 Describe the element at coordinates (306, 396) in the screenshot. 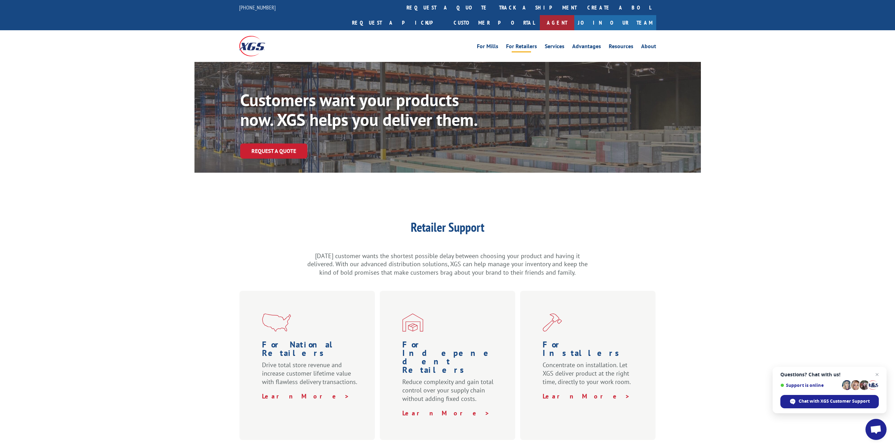

I see `strong: Learn More >` at that location.